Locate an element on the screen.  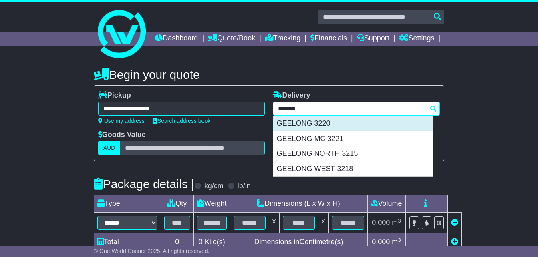
a: Support is located at coordinates (373, 39).